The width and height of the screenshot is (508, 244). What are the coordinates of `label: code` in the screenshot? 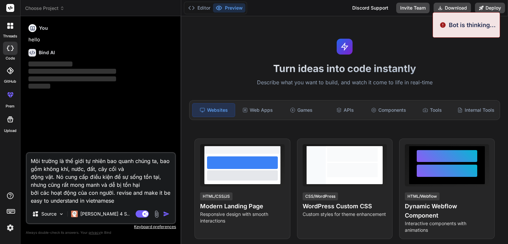 It's located at (10, 58).